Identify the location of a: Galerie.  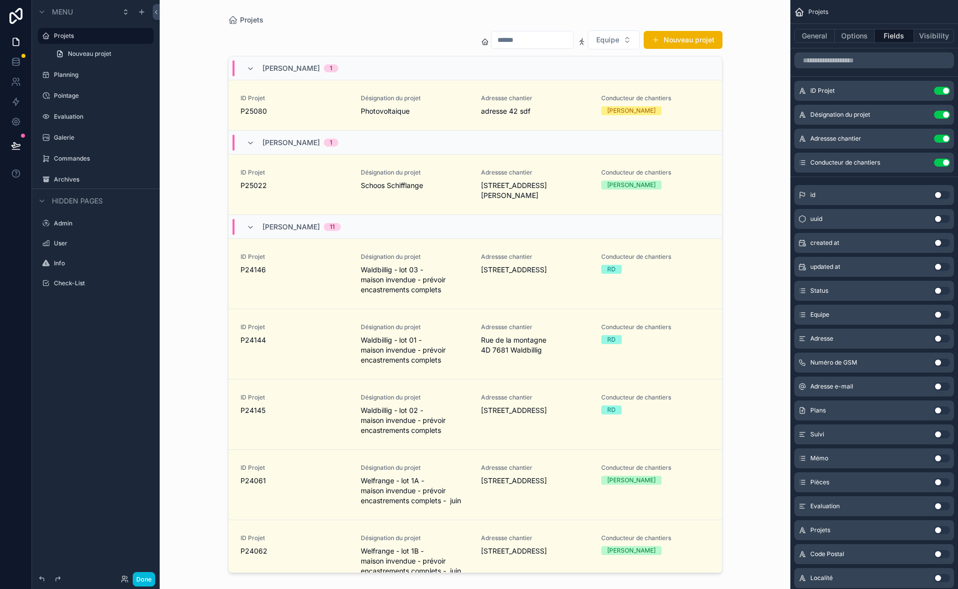
(101, 138).